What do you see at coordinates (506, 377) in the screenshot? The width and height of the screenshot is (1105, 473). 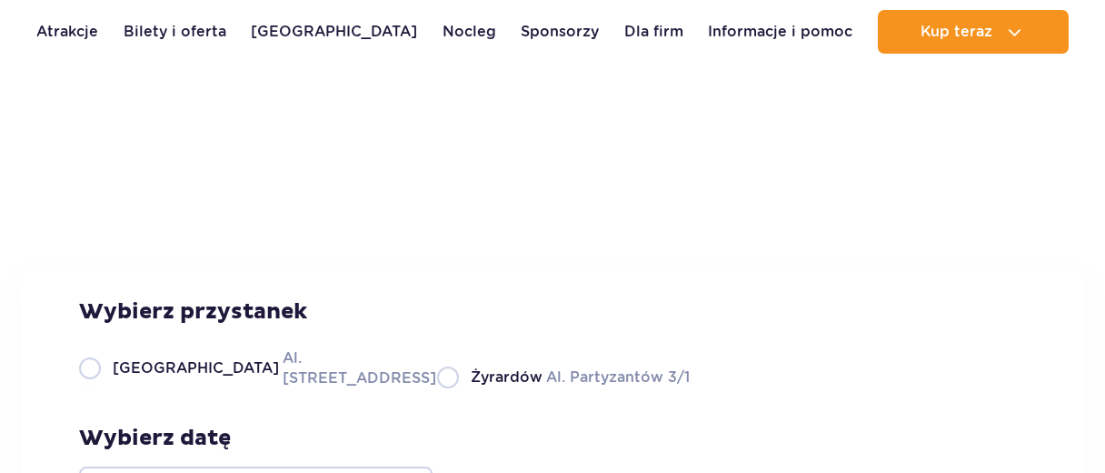 I see `span: Żyrardów` at bounding box center [506, 377].